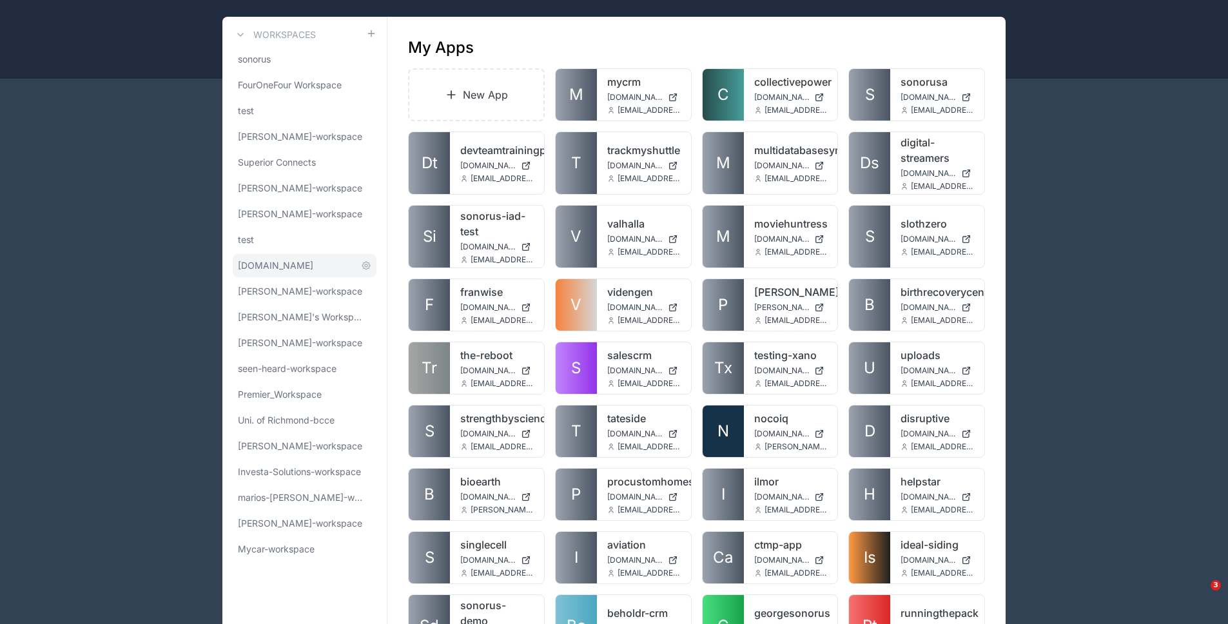  I want to click on a: V, so click(576, 237).